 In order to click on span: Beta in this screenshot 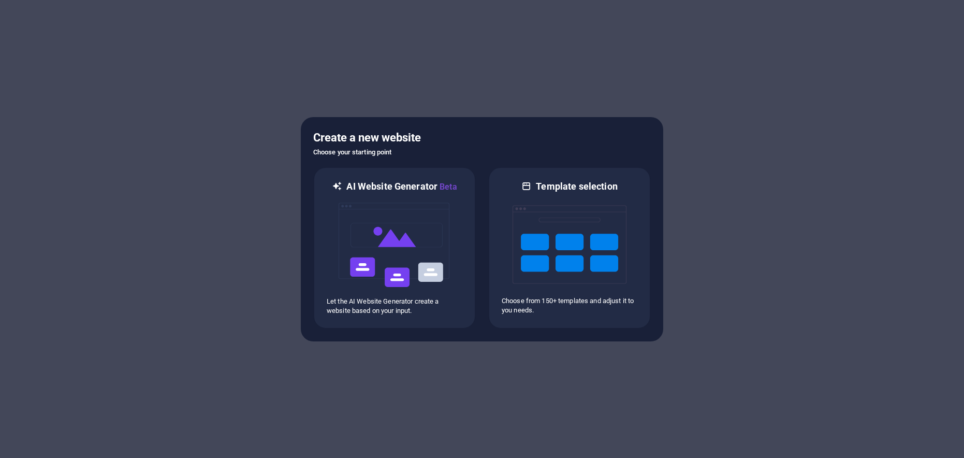, I will do `click(447, 186)`.